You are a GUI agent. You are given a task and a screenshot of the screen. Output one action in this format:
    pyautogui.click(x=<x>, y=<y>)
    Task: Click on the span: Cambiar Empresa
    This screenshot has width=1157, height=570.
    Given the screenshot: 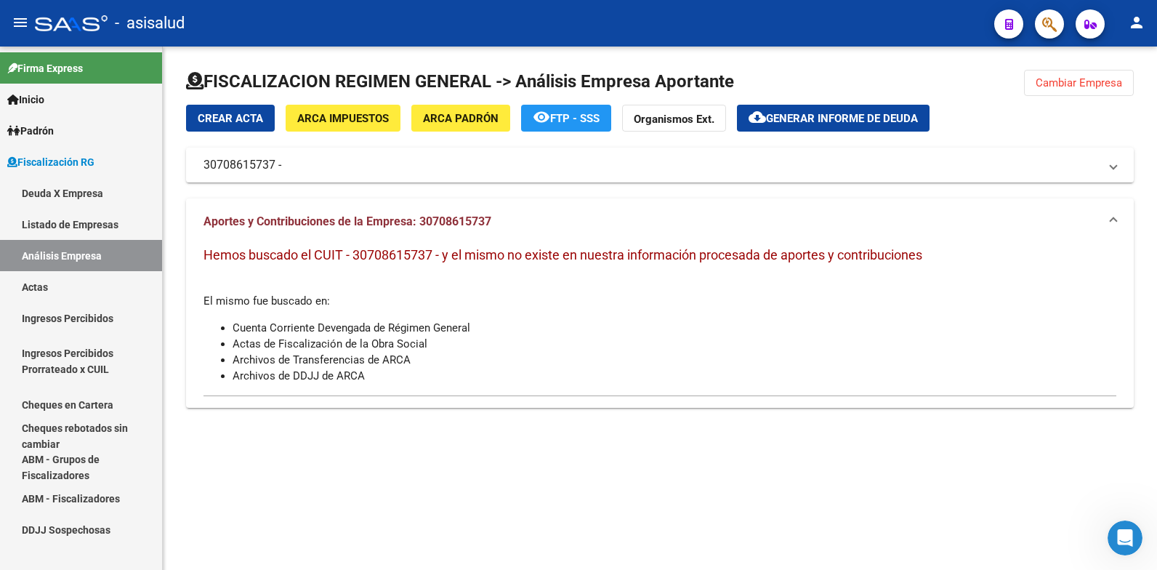 What is the action you would take?
    pyautogui.click(x=1079, y=83)
    